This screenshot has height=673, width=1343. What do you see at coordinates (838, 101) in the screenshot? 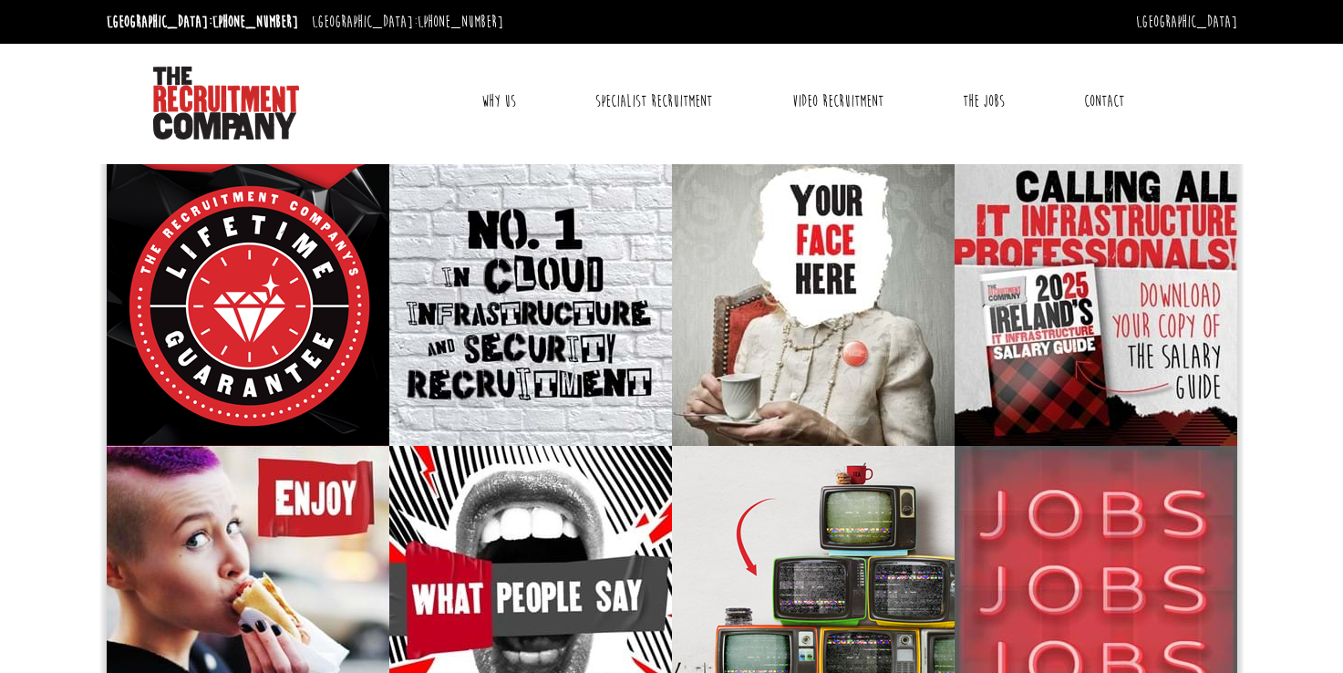
I see `a: Video Recruitment` at bounding box center [838, 101].